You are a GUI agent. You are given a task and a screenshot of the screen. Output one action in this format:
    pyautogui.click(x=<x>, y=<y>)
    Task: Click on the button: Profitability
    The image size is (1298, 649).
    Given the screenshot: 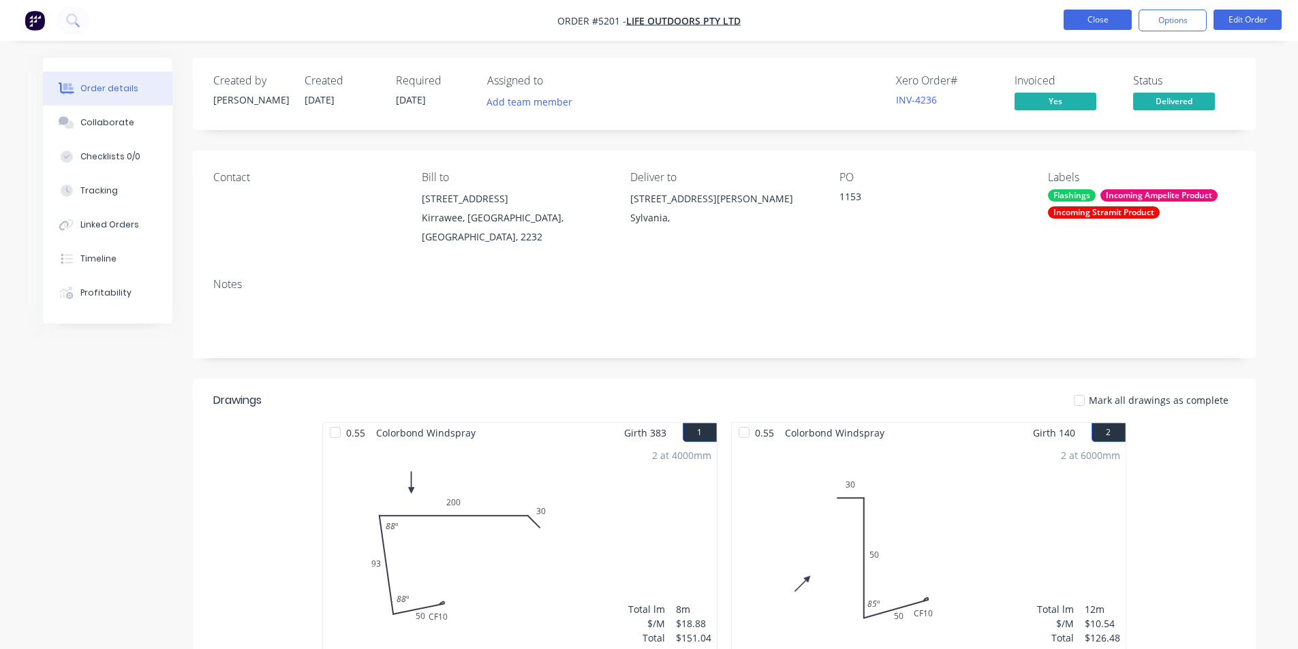 What is the action you would take?
    pyautogui.click(x=108, y=293)
    